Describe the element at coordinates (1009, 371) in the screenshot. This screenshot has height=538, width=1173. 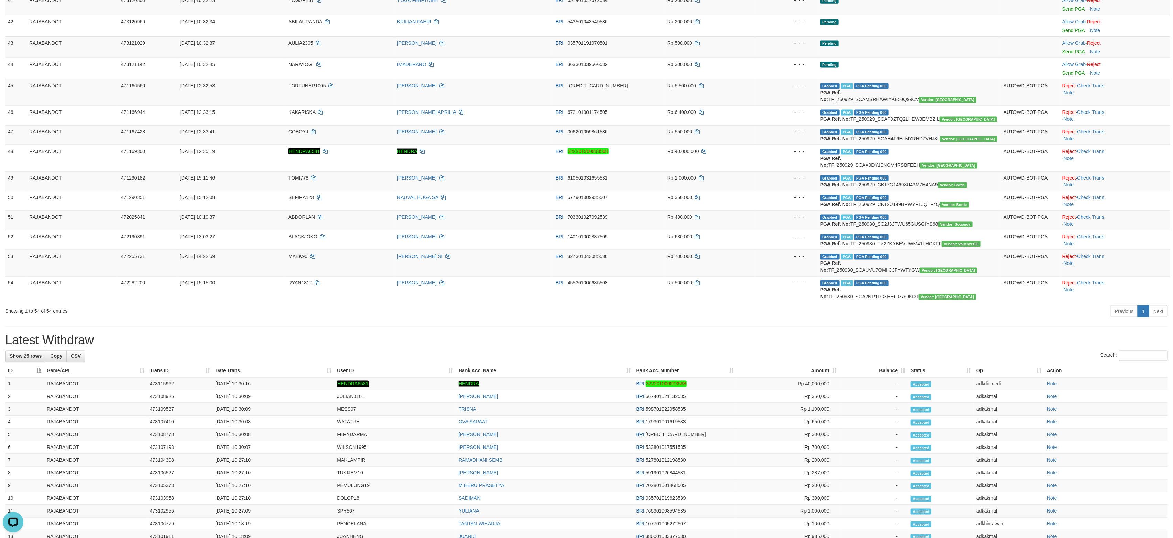
I see `th: Op: activate to sort column ascending` at that location.